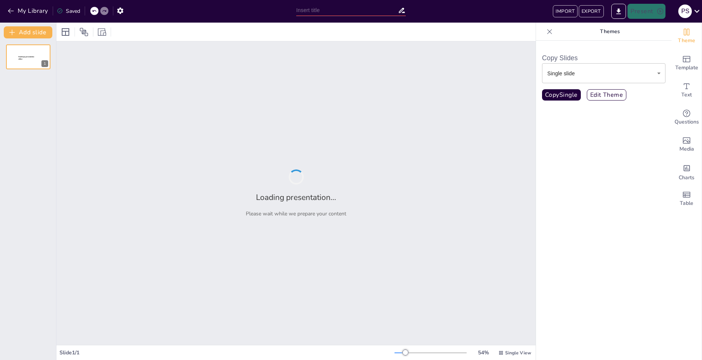  I want to click on span: Table, so click(686, 203).